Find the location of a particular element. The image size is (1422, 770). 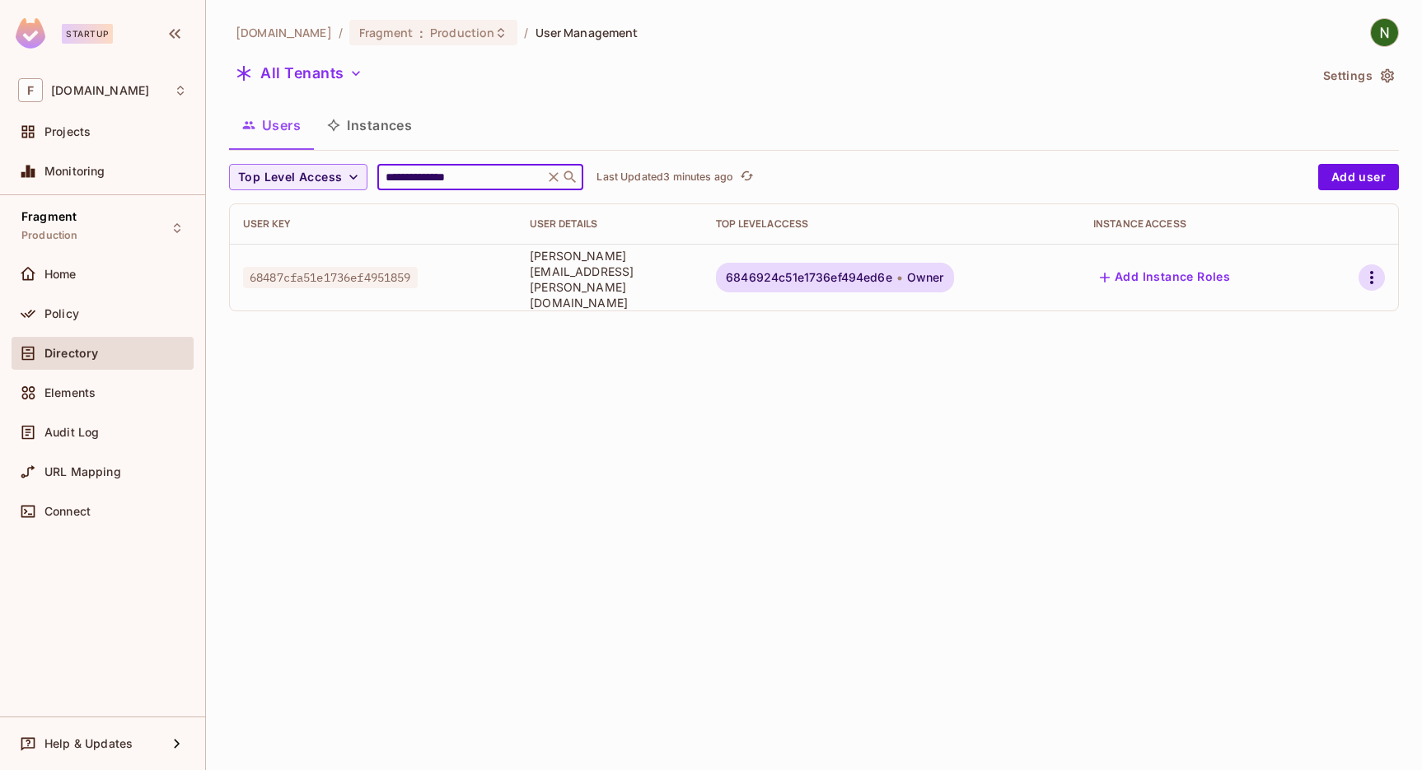

span: Audit Log is located at coordinates (72, 433).